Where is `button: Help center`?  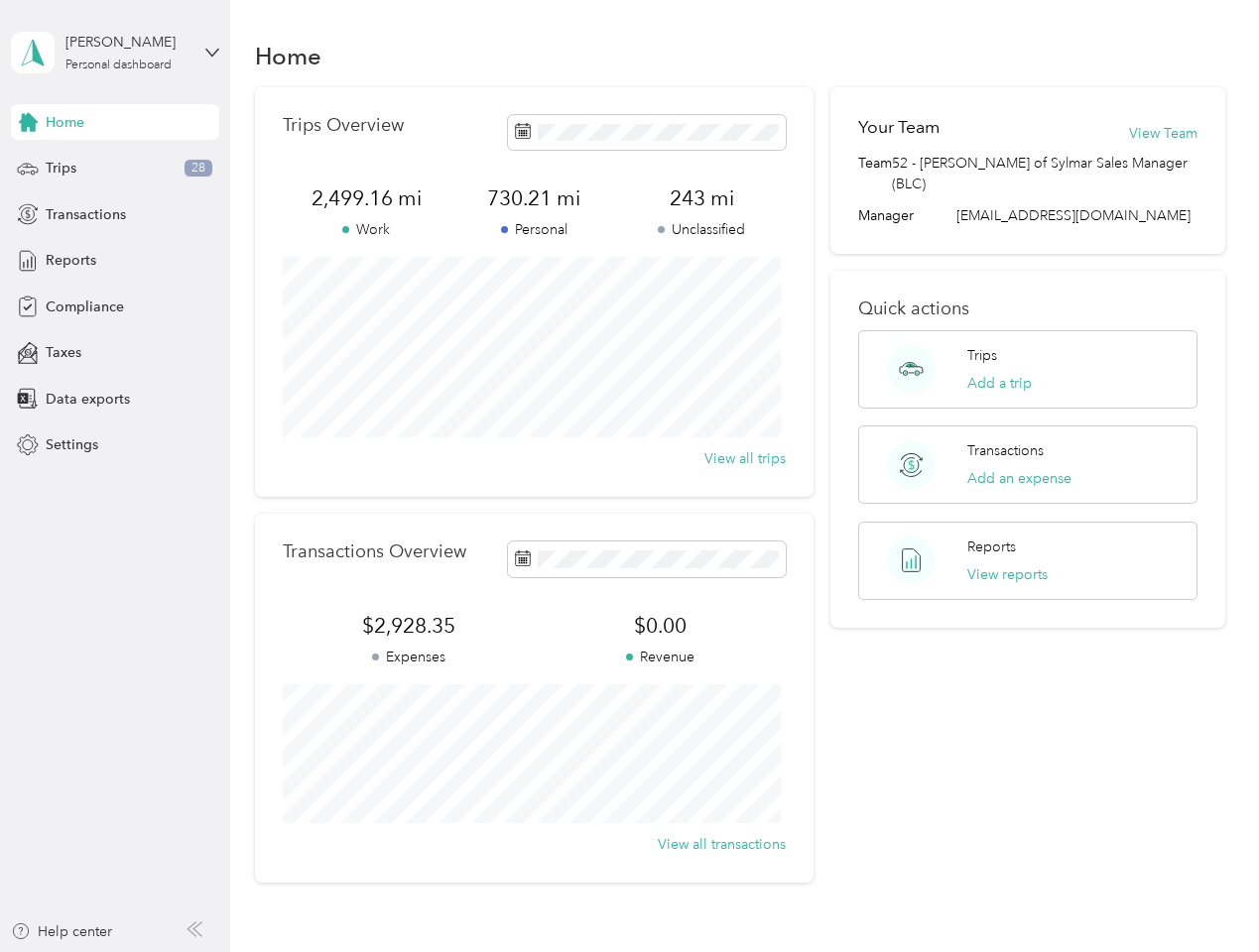
button: Help center is located at coordinates (62, 931).